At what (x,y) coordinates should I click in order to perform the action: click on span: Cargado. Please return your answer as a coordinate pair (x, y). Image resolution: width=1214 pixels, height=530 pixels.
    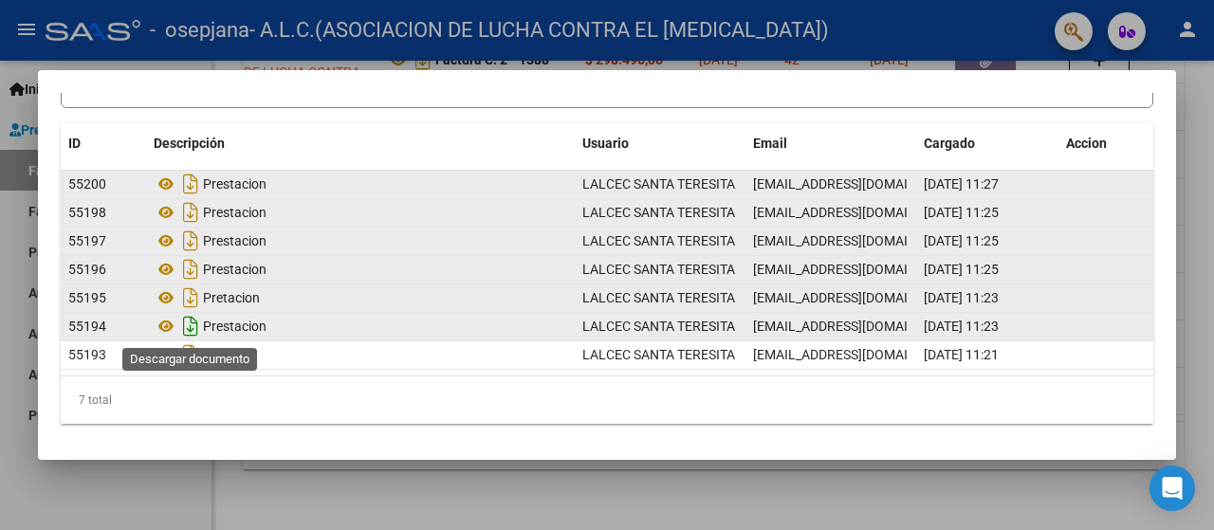
    Looking at the image, I should click on (949, 143).